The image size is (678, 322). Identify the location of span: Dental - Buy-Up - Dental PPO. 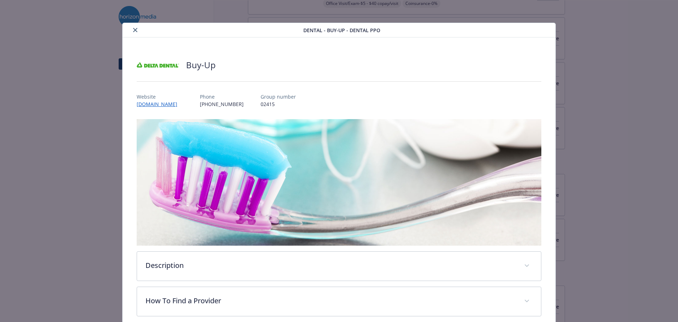
(342, 30).